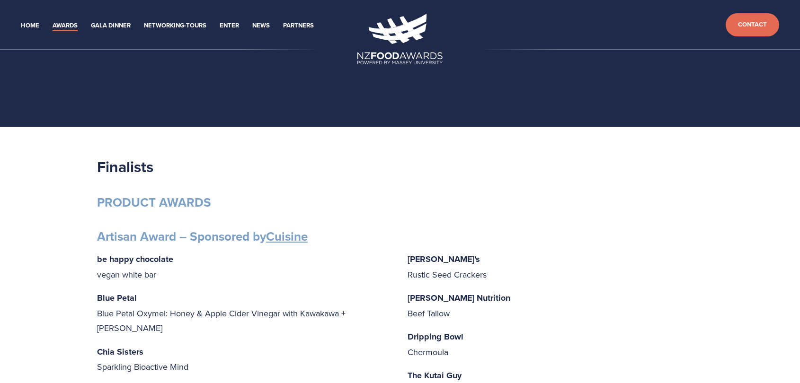  I want to click on p: Chermoula, so click(555, 344).